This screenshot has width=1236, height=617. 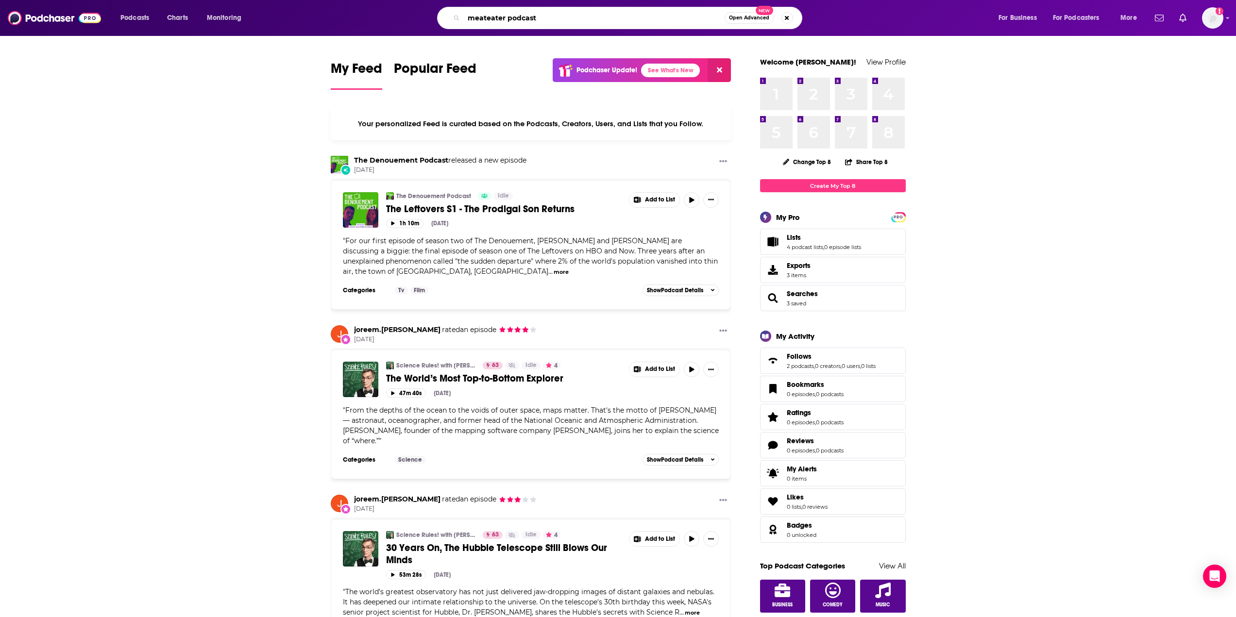 I want to click on span: Lists, so click(x=793, y=237).